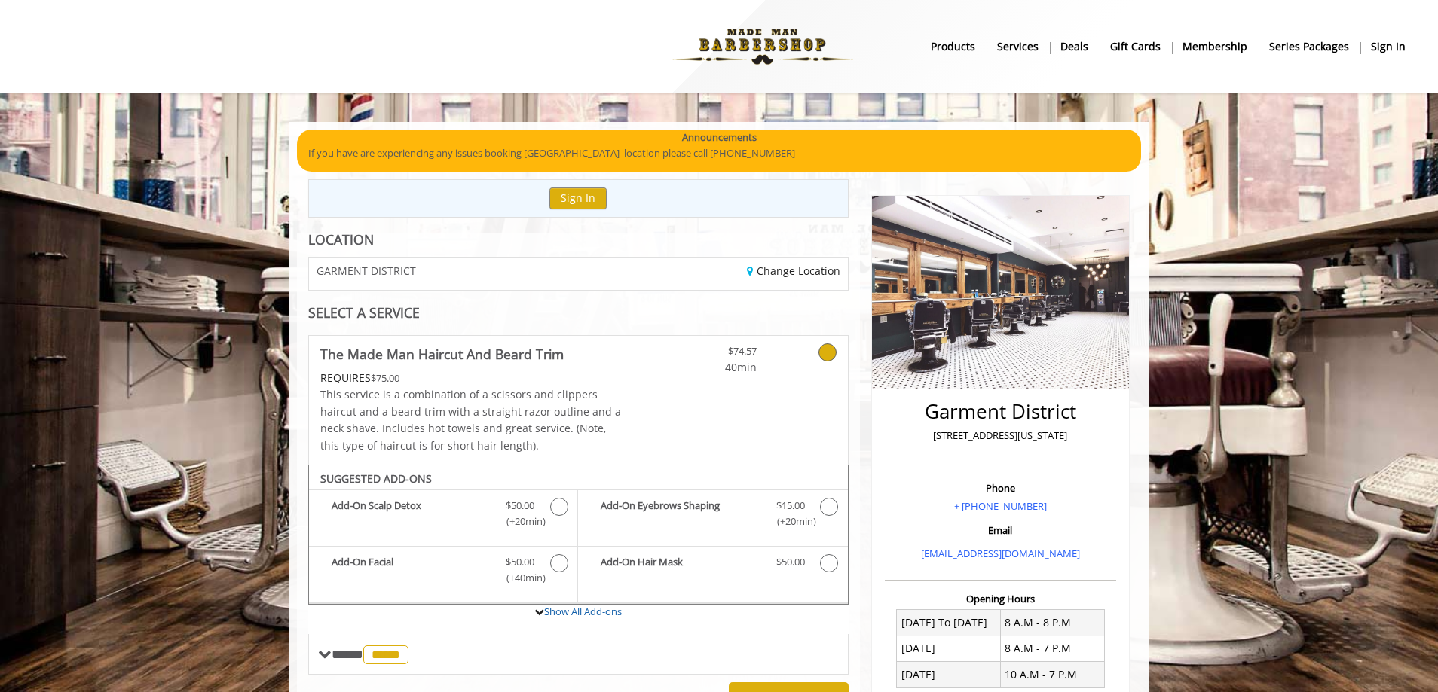 Image resolution: width=1438 pixels, height=692 pixels. I want to click on h3: Phone, so click(1000, 488).